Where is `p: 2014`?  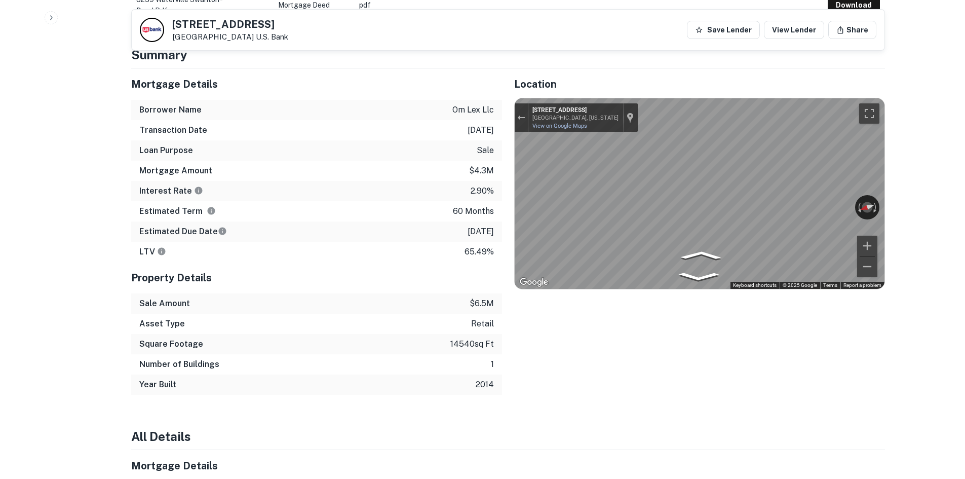
p: 2014 is located at coordinates (485, 385).